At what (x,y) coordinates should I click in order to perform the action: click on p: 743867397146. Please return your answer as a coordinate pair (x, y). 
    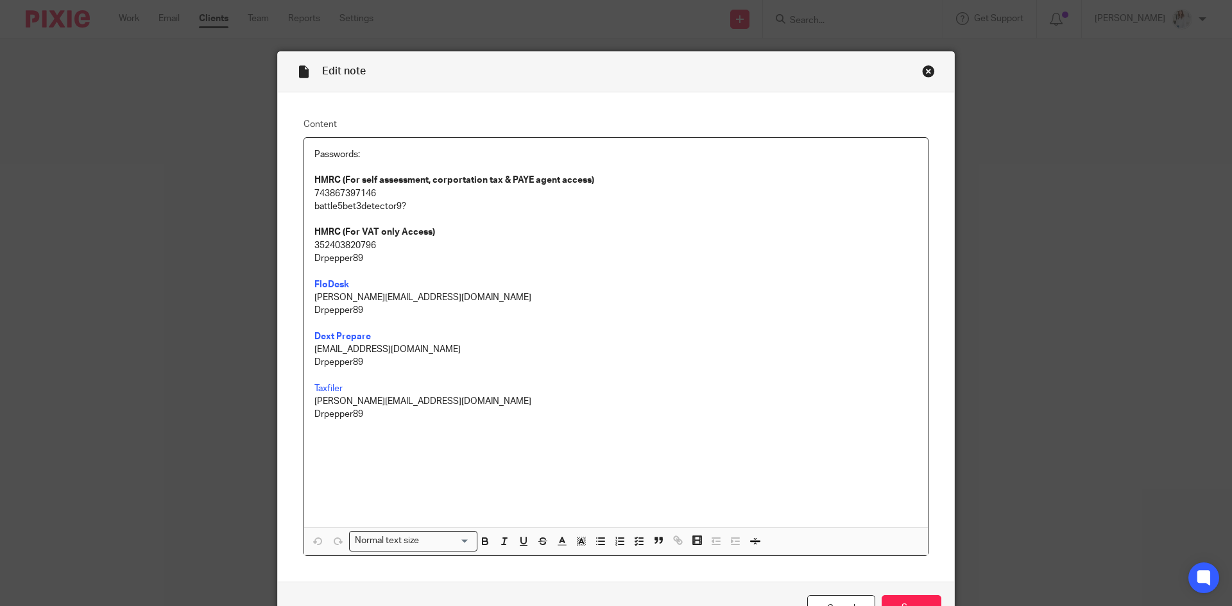
    Looking at the image, I should click on (616, 194).